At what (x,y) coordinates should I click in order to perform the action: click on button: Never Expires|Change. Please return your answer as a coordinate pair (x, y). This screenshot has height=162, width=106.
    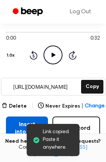
    Looking at the image, I should click on (71, 106).